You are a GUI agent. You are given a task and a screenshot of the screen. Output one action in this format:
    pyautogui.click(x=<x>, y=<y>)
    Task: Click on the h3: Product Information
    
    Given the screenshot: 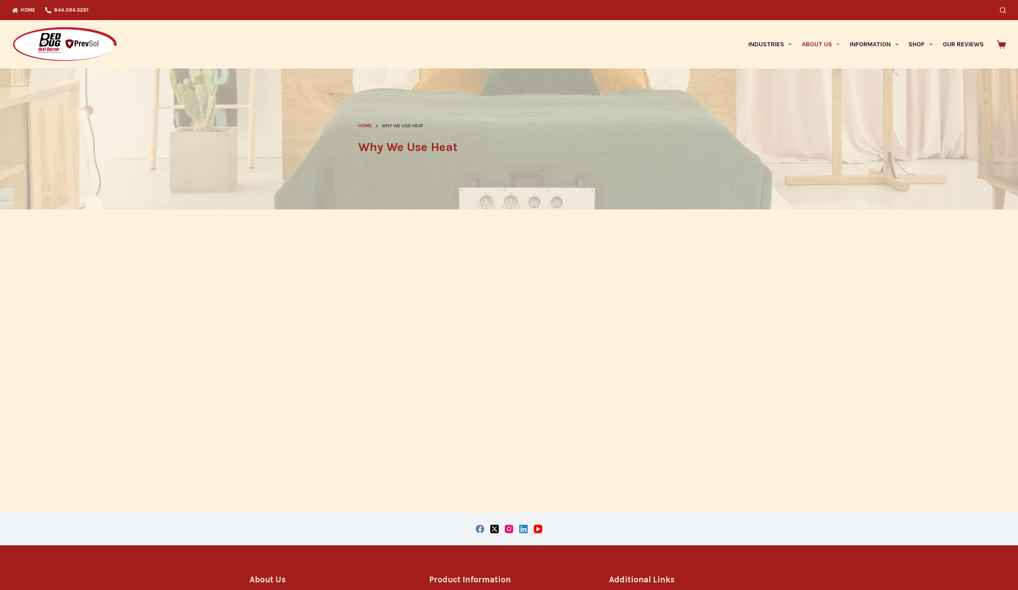 What is the action you would take?
    pyautogui.click(x=509, y=579)
    